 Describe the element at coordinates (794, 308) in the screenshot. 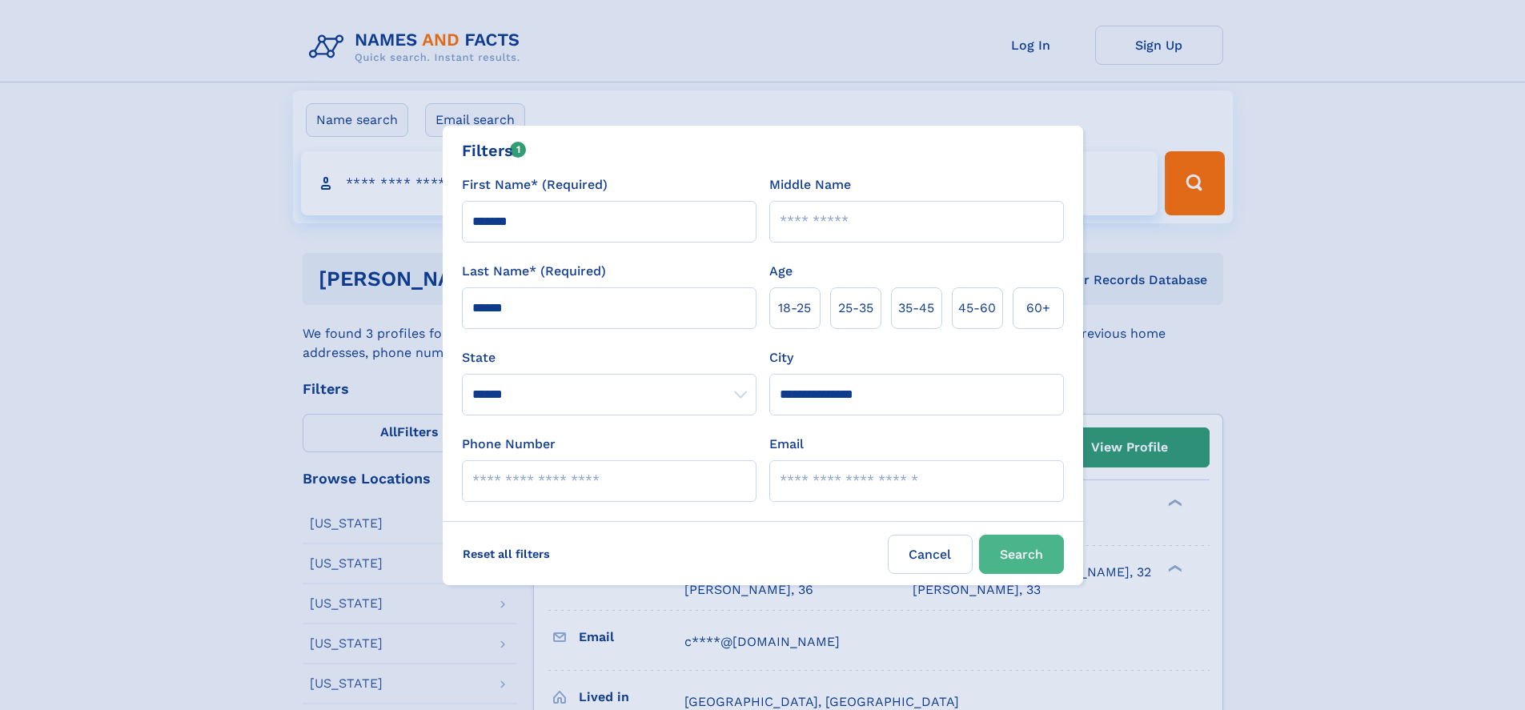

I see `span: 18‑25` at that location.